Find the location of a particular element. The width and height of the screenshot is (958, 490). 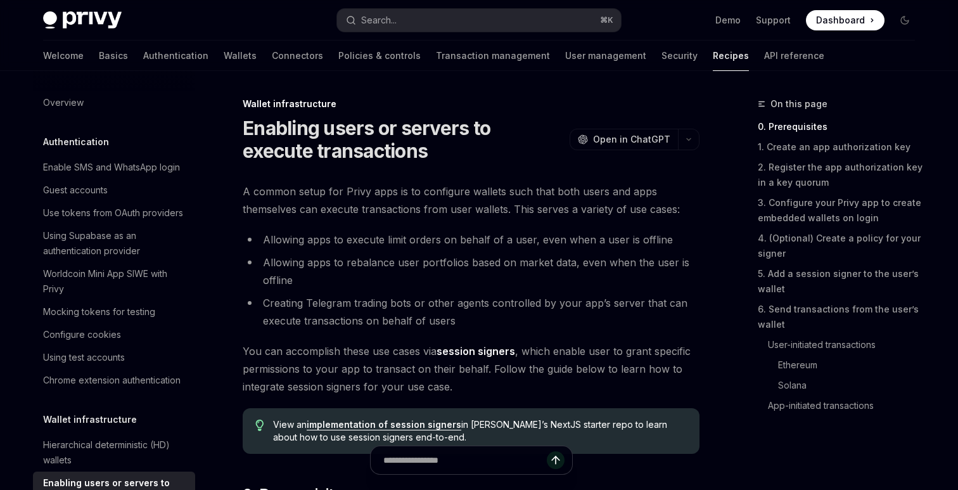

div: Wallet infrastructure is located at coordinates (471, 104).